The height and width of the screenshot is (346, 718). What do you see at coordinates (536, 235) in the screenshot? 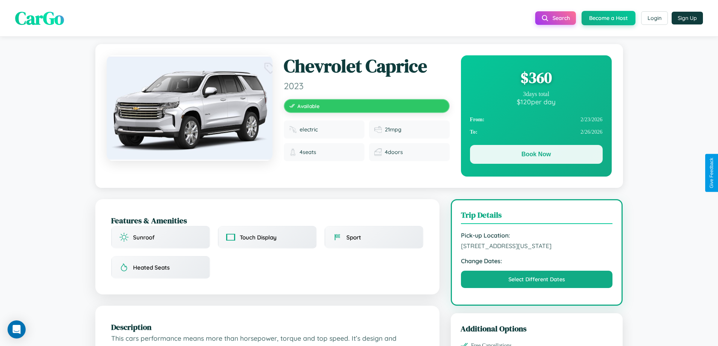
I see `strong: Pick-up Location:` at bounding box center [536, 235].